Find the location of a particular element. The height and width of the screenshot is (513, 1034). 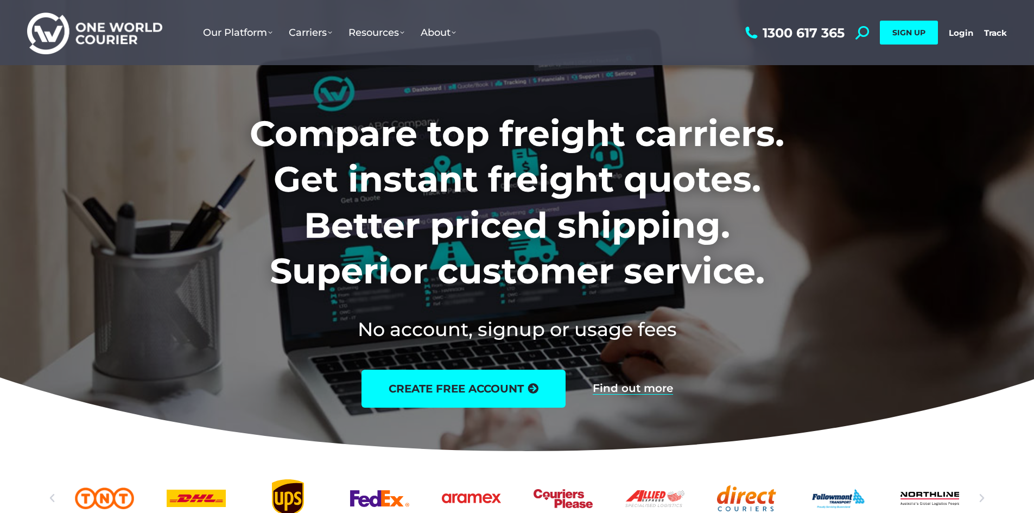

span: Resources is located at coordinates (376, 33).